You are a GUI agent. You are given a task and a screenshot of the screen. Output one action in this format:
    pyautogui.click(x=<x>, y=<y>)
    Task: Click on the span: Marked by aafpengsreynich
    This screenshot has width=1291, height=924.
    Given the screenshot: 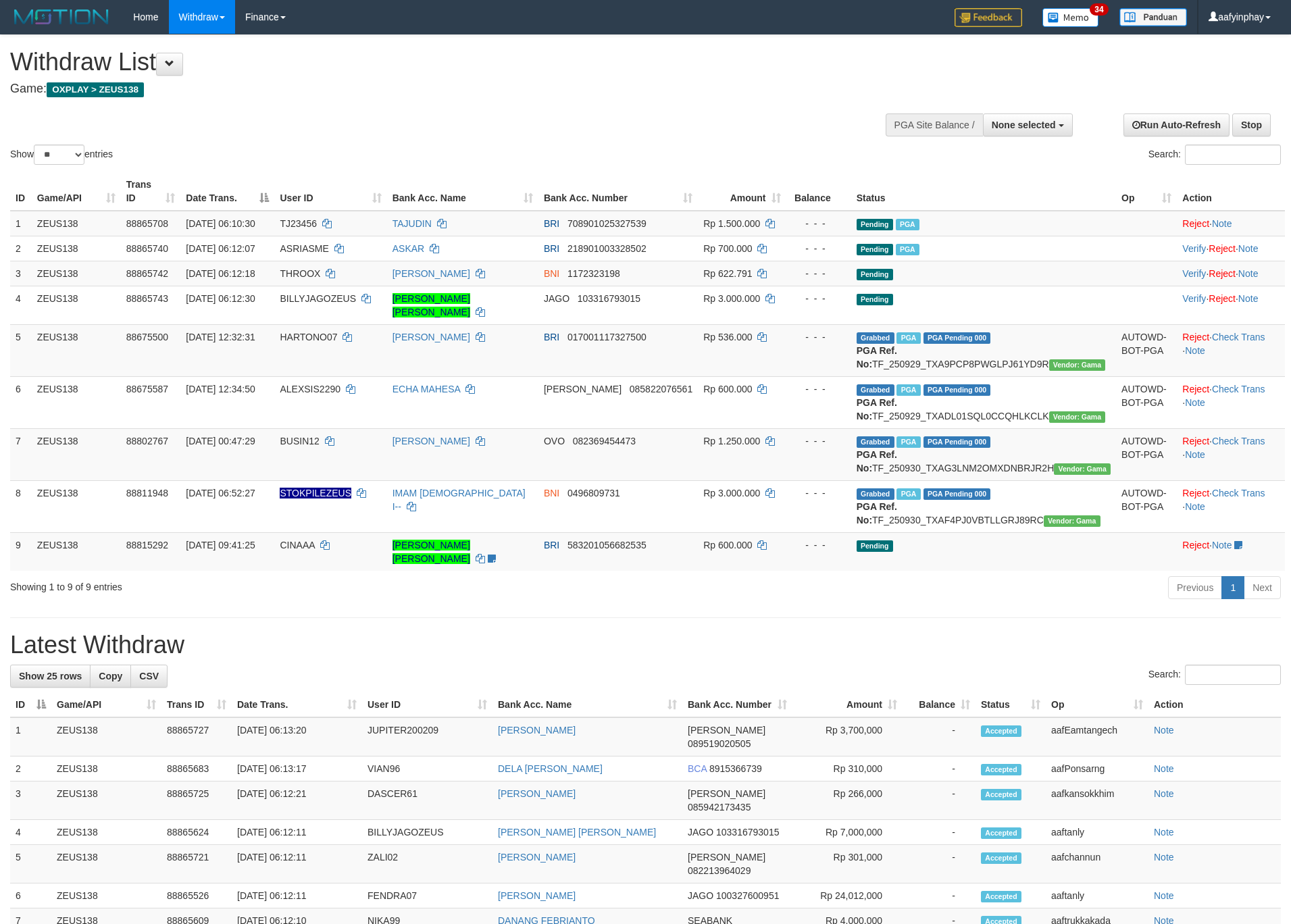 What is the action you would take?
    pyautogui.click(x=908, y=389)
    